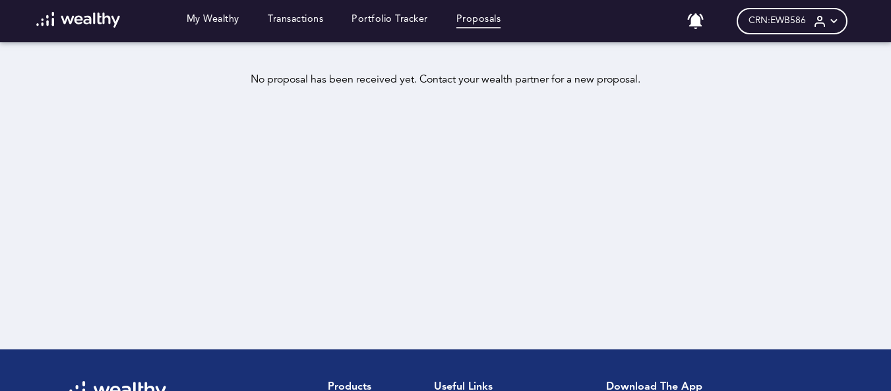 This screenshot has width=891, height=391. I want to click on a: Transactions, so click(296, 21).